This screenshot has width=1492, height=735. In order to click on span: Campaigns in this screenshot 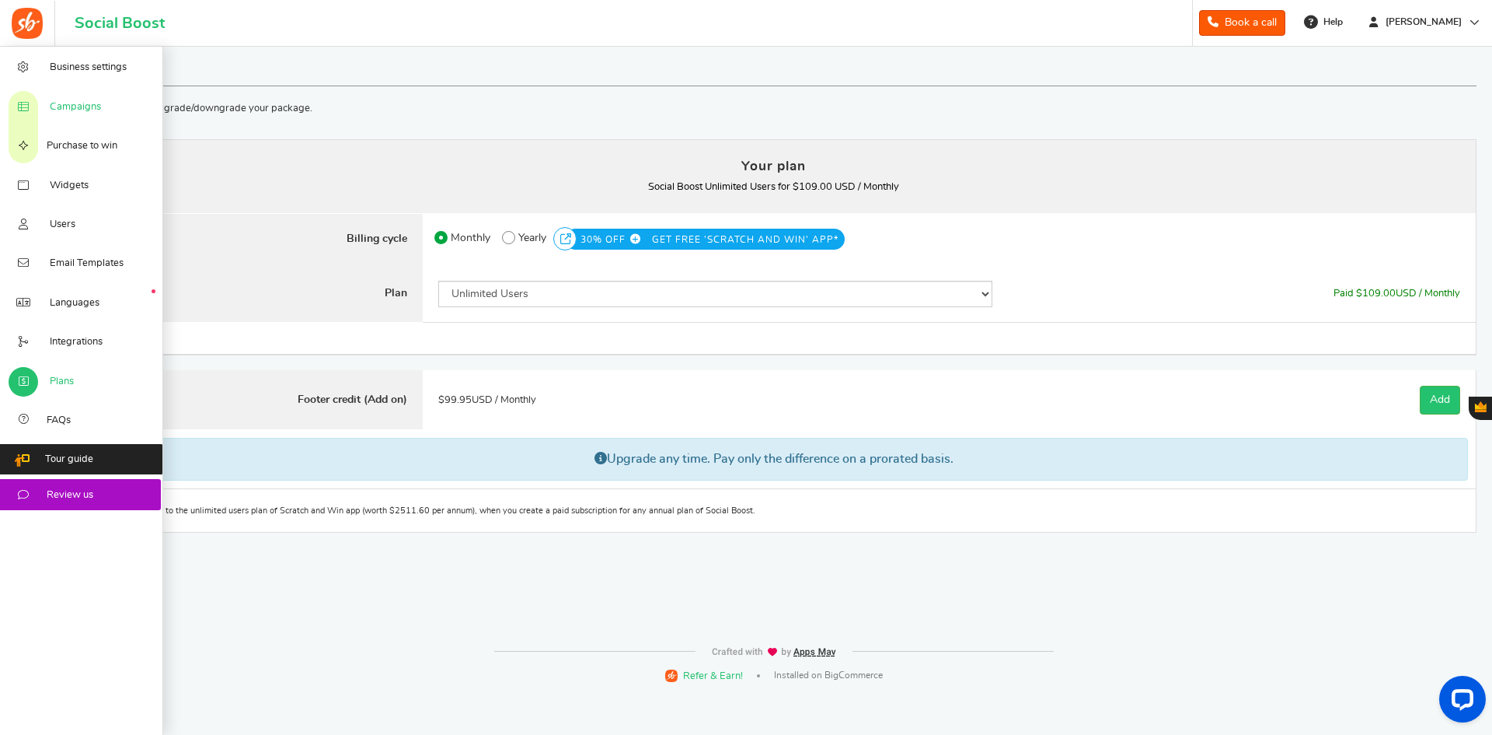, I will do `click(75, 107)`.